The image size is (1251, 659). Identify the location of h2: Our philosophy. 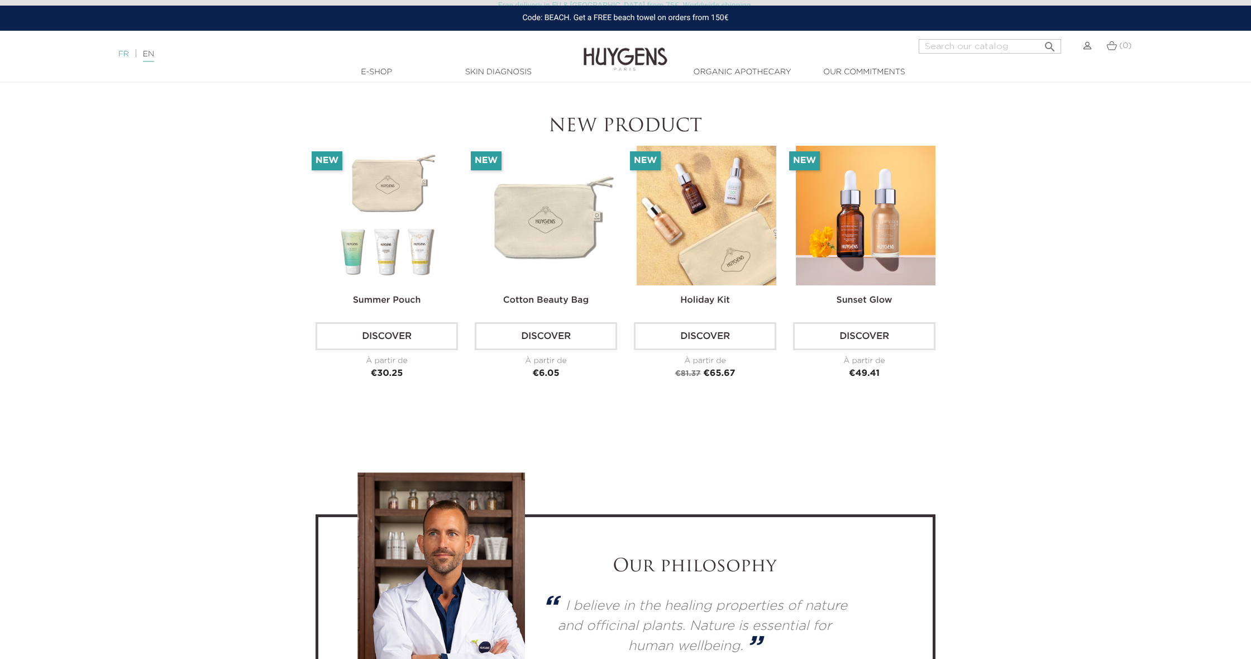
(694, 567).